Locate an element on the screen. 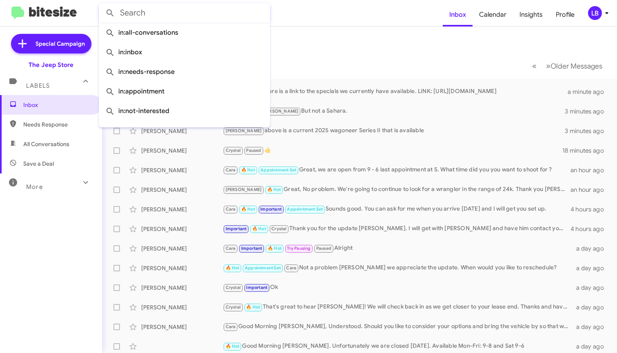  span: in:appointment is located at coordinates (184, 91).